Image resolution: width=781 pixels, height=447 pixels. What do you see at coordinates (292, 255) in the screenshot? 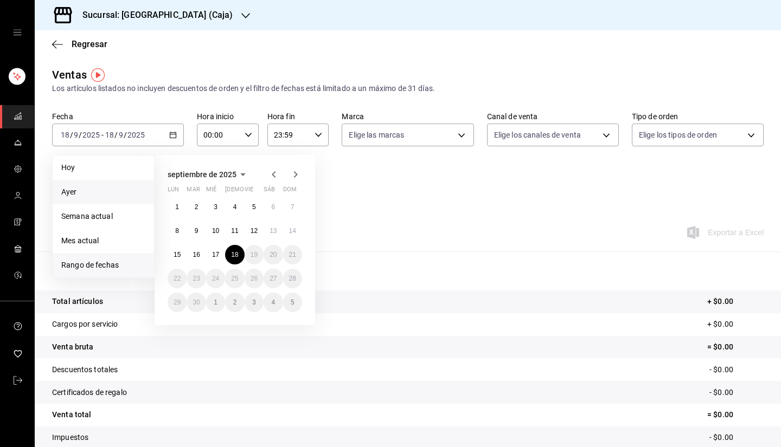
I see `button: 21 de septiembre de 2025` at bounding box center [292, 255].